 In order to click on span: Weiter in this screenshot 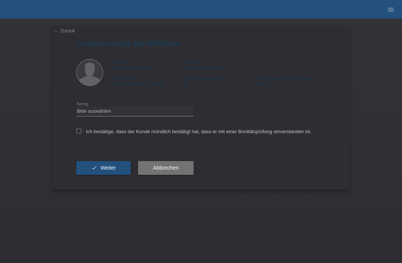, I will do `click(108, 168)`.